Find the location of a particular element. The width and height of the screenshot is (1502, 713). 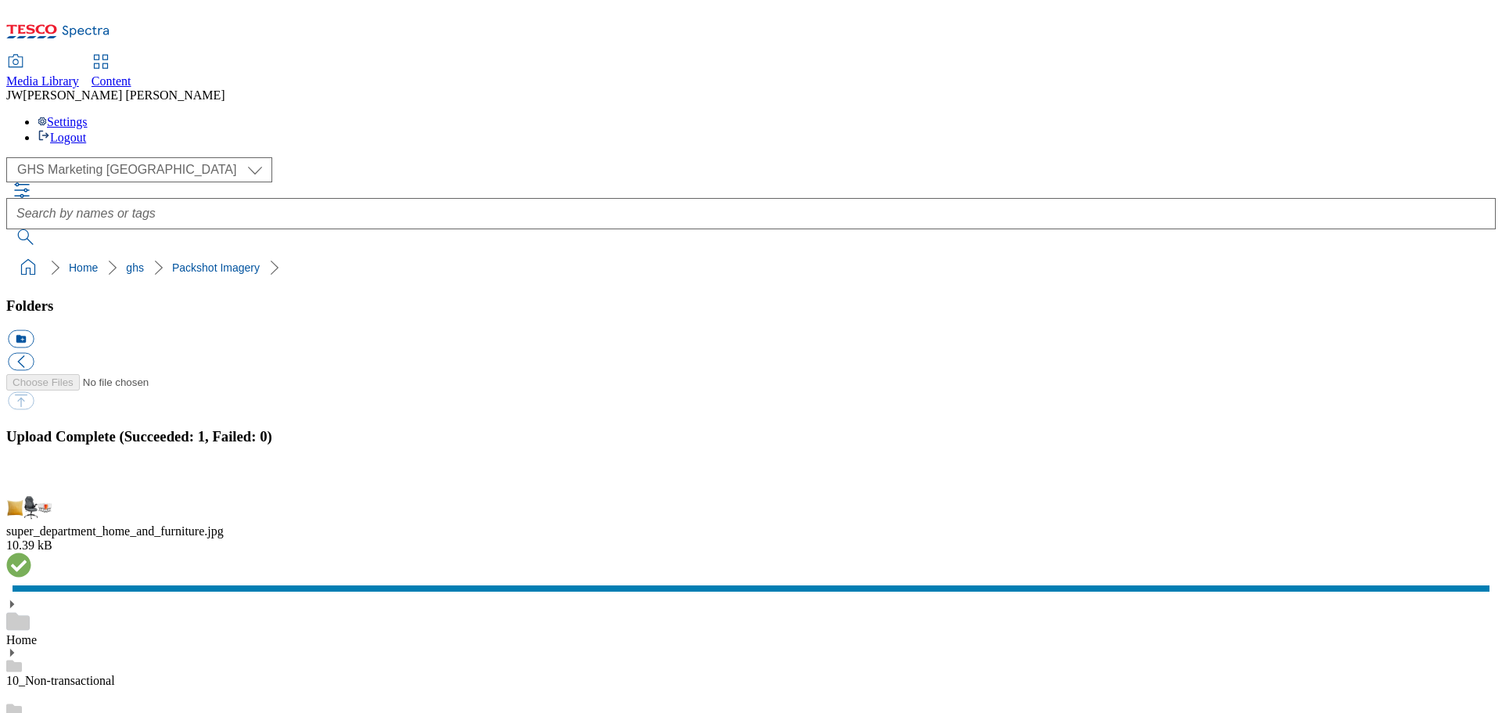

a: ghs is located at coordinates (135, 268).